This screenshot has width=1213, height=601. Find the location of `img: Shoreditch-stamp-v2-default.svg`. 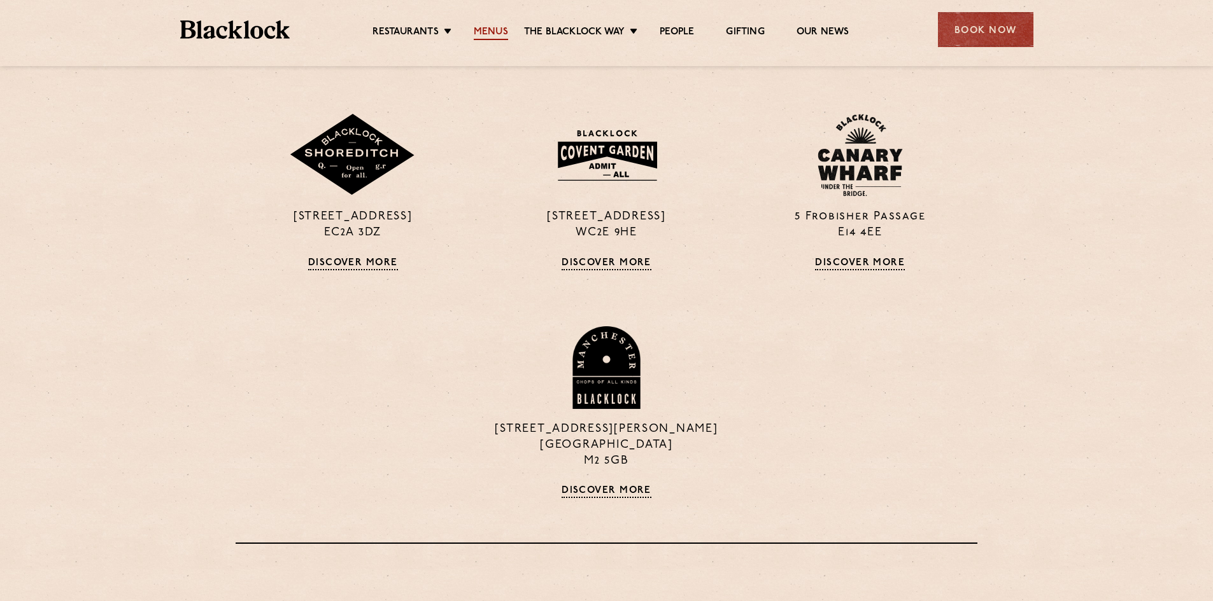

img: Shoreditch-stamp-v2-default.svg is located at coordinates (353, 155).